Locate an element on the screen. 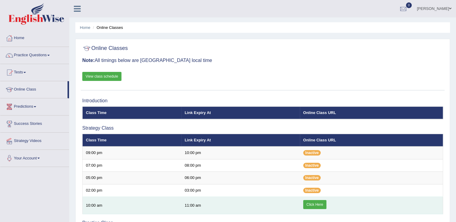 This screenshot has width=456, height=222. td: 09:00 pm is located at coordinates (132, 153).